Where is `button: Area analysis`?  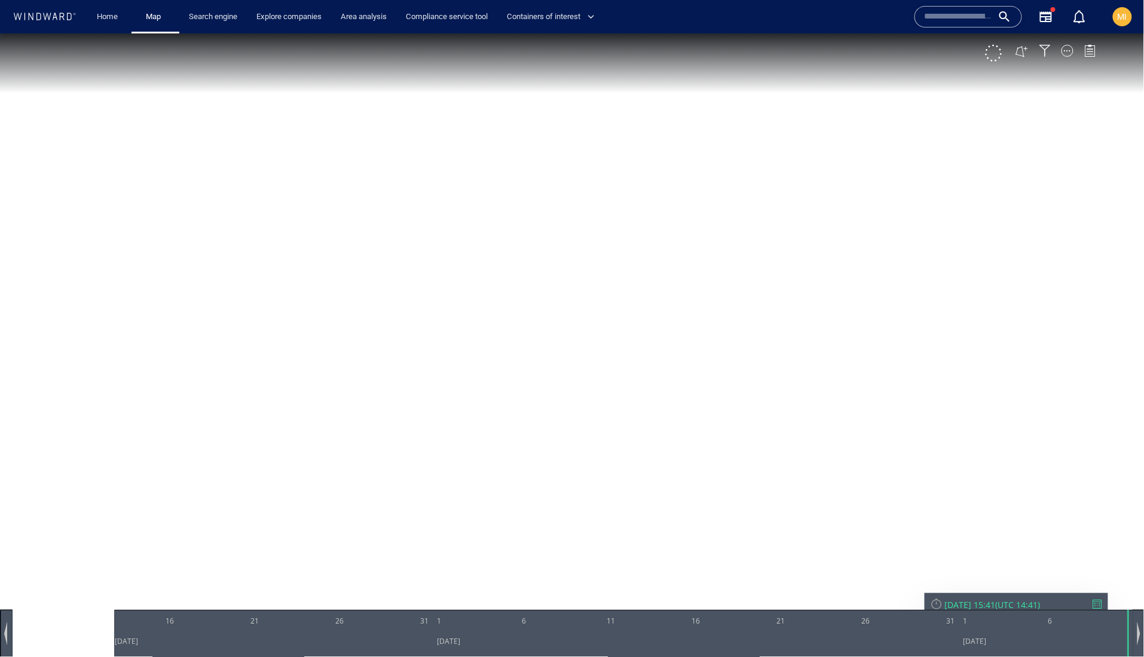 button: Area analysis is located at coordinates (363, 17).